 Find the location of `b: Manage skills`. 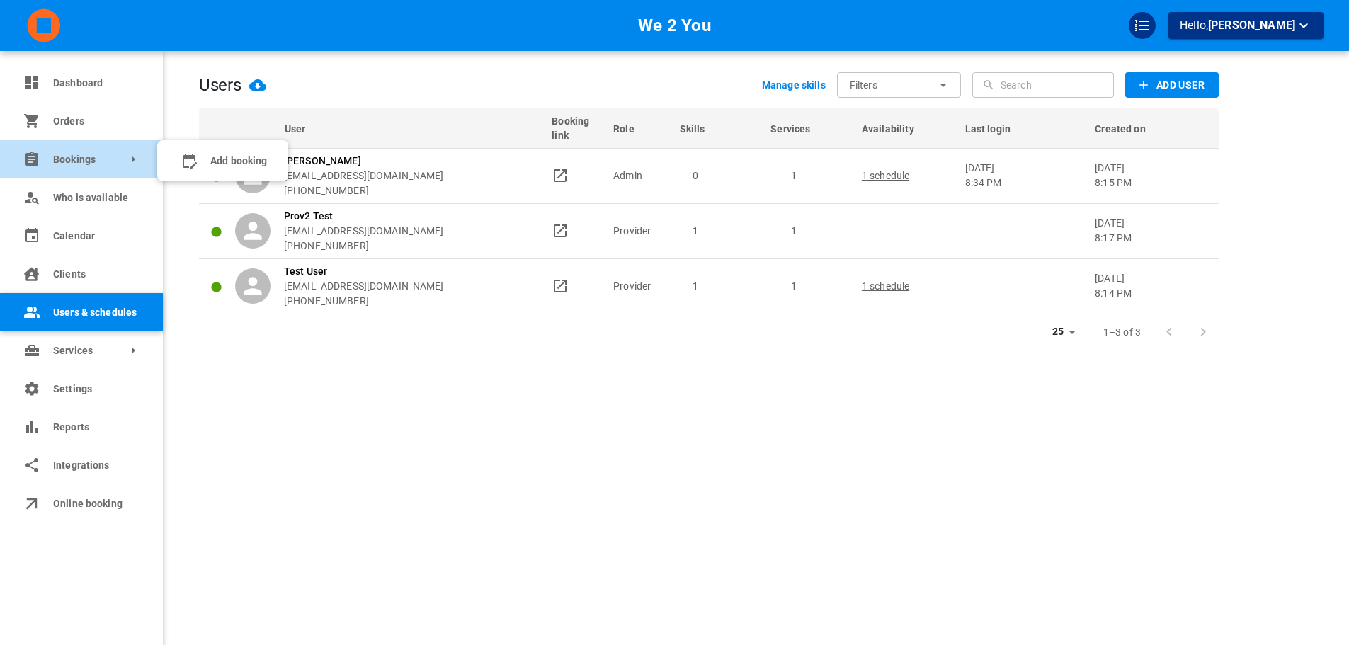

b: Manage skills is located at coordinates (794, 85).